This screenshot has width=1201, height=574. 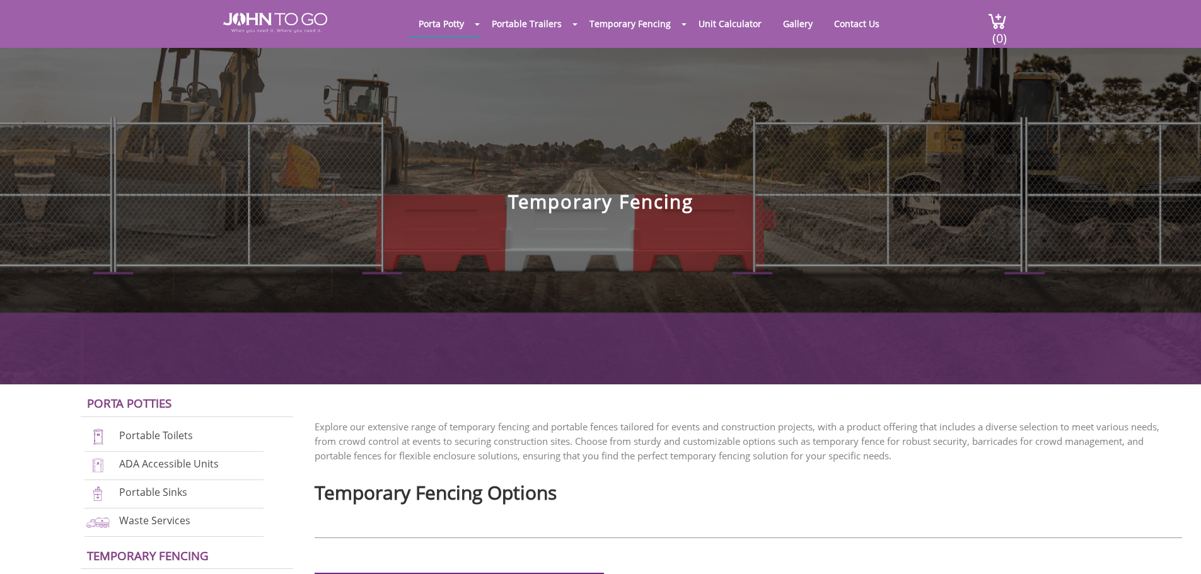 What do you see at coordinates (748, 441) in the screenshot?
I see `p: Explore our extensive range of temporary fencing and portable fences tailored for events and cons...` at bounding box center [748, 441].